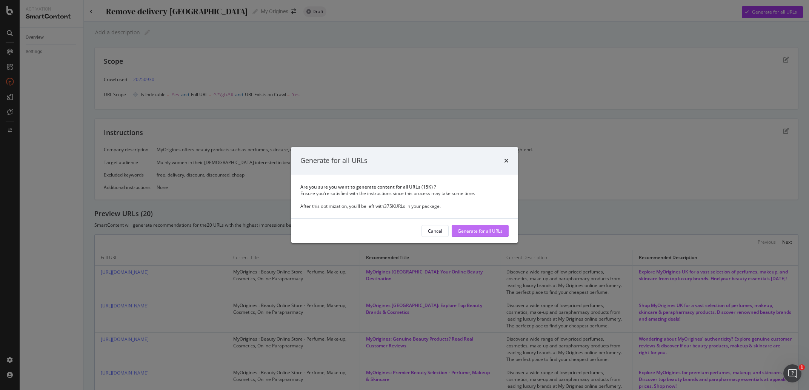 The height and width of the screenshot is (390, 809). What do you see at coordinates (802, 368) in the screenshot?
I see `span: 1` at bounding box center [802, 368].